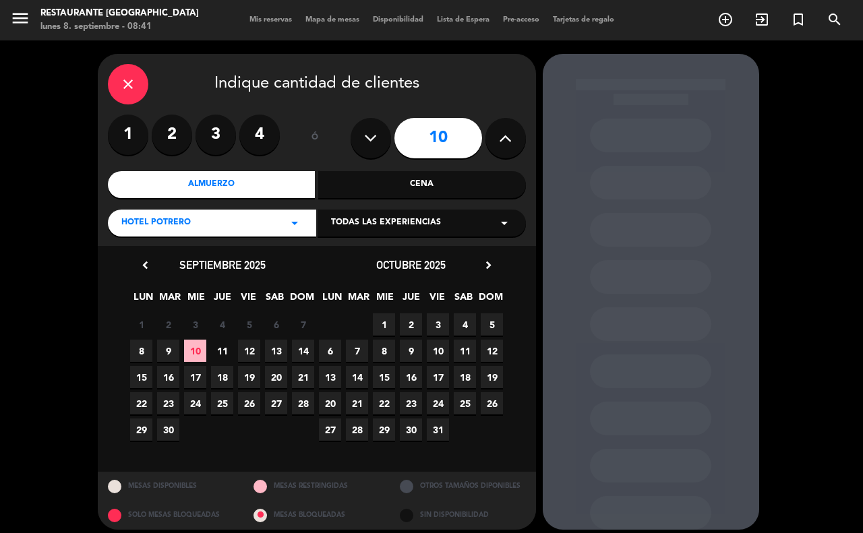  I want to click on span: Mis reservas, so click(270, 20).